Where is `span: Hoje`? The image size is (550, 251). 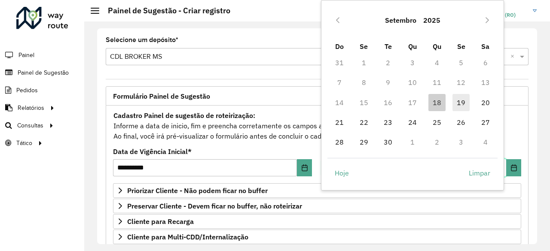
span: Hoje is located at coordinates (341, 173).